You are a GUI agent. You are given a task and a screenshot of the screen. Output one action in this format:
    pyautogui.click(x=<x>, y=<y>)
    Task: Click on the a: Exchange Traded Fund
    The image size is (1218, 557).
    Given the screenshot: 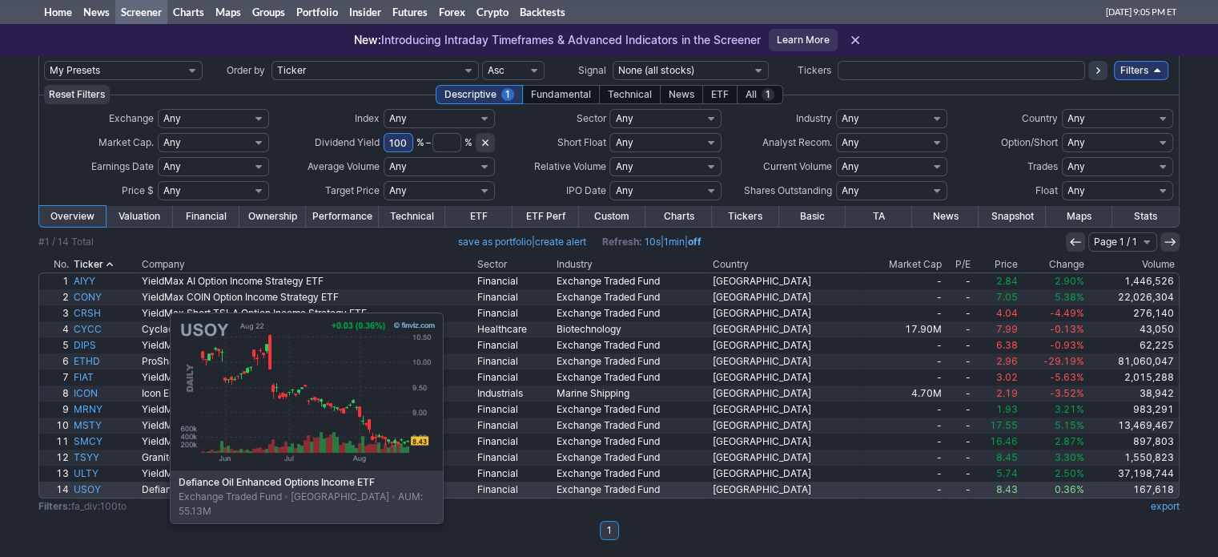 What is the action you would take?
    pyautogui.click(x=633, y=425)
    